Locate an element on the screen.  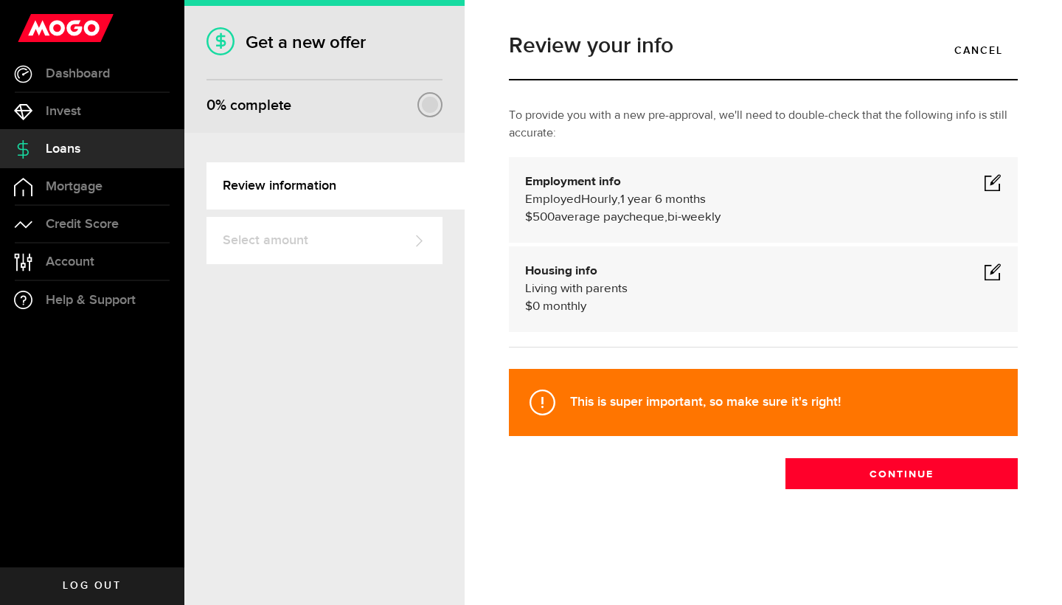
a: Review information is located at coordinates (336, 186).